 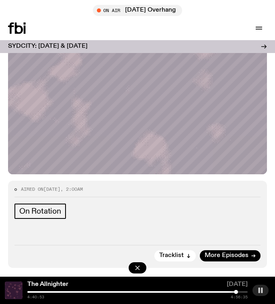 I want to click on span: 4:56:35, so click(x=239, y=297).